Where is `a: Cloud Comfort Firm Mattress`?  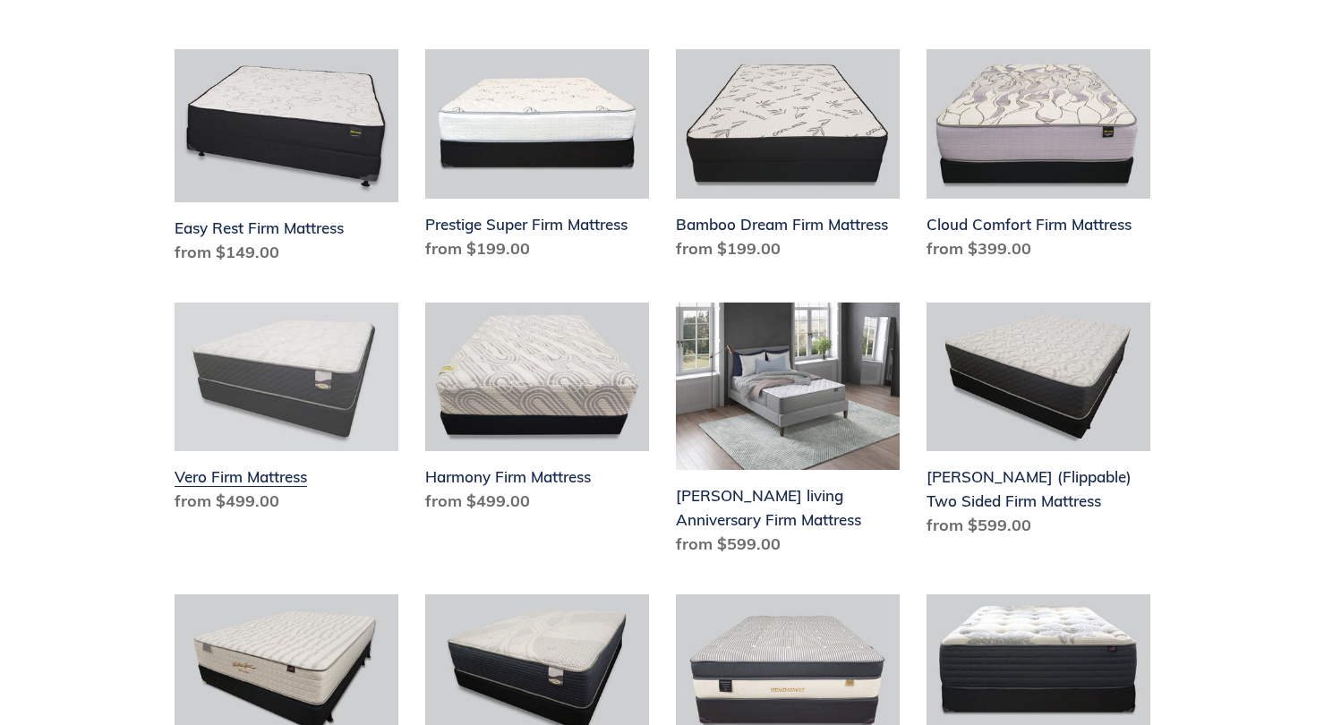 a: Cloud Comfort Firm Mattress is located at coordinates (1039, 158).